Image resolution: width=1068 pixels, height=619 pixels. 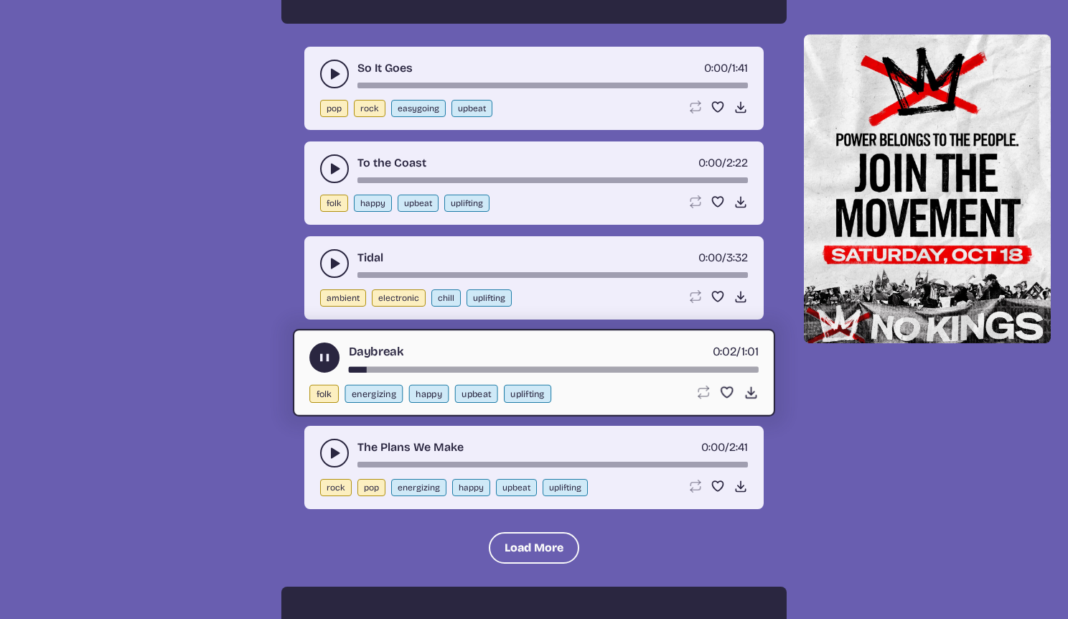 What do you see at coordinates (411, 447) in the screenshot?
I see `a: The Plans We Make` at bounding box center [411, 447].